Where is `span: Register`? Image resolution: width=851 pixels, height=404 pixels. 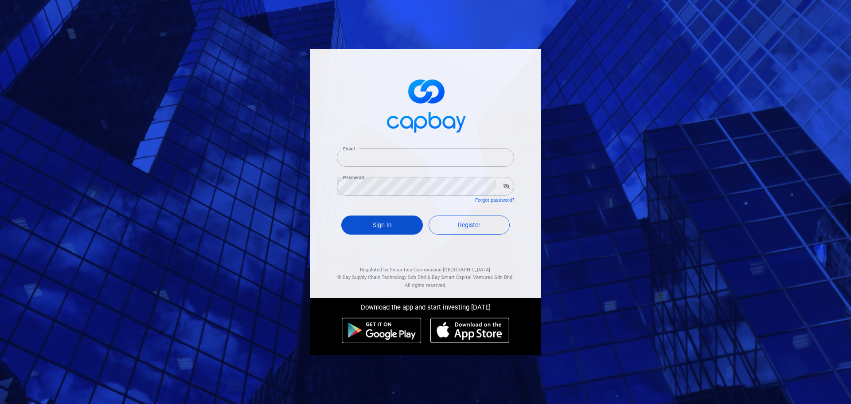 span: Register is located at coordinates (469, 225).